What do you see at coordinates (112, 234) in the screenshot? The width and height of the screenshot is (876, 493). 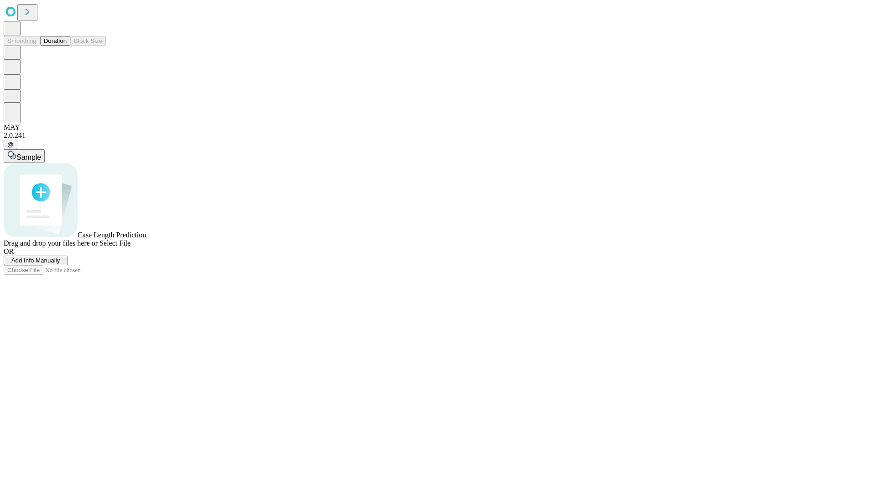 I see `span: Case Length Prediction` at bounding box center [112, 234].